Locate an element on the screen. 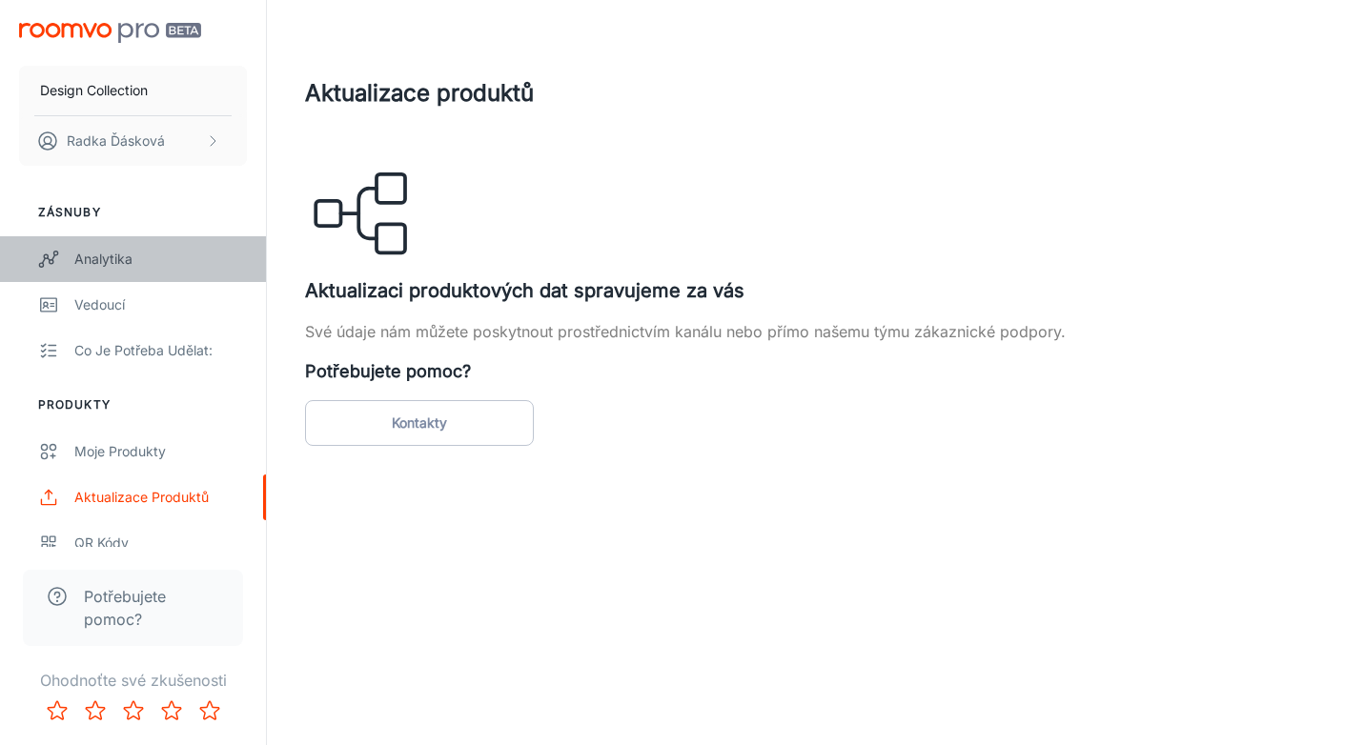 The width and height of the screenshot is (1365, 745). p: Své údaje nám můžete poskytnout prostřednictvím kanálu nebo přímo našemu týmu zákaznické podpory. is located at coordinates (816, 332).